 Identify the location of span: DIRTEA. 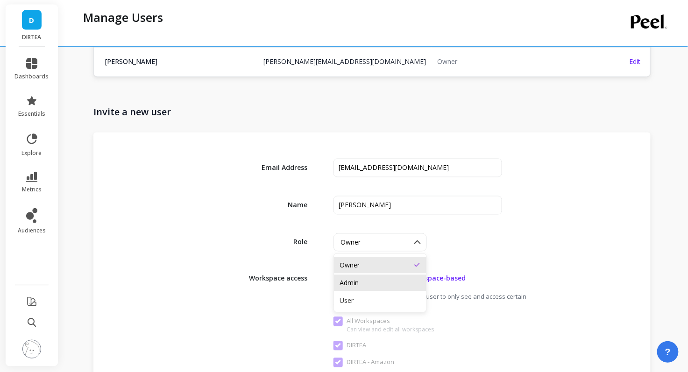
(350, 346).